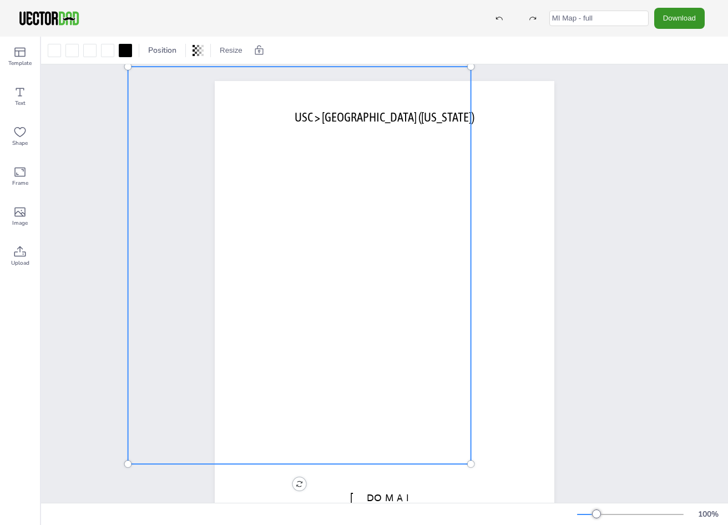 The height and width of the screenshot is (525, 728). I want to click on button: Resize, so click(231, 50).